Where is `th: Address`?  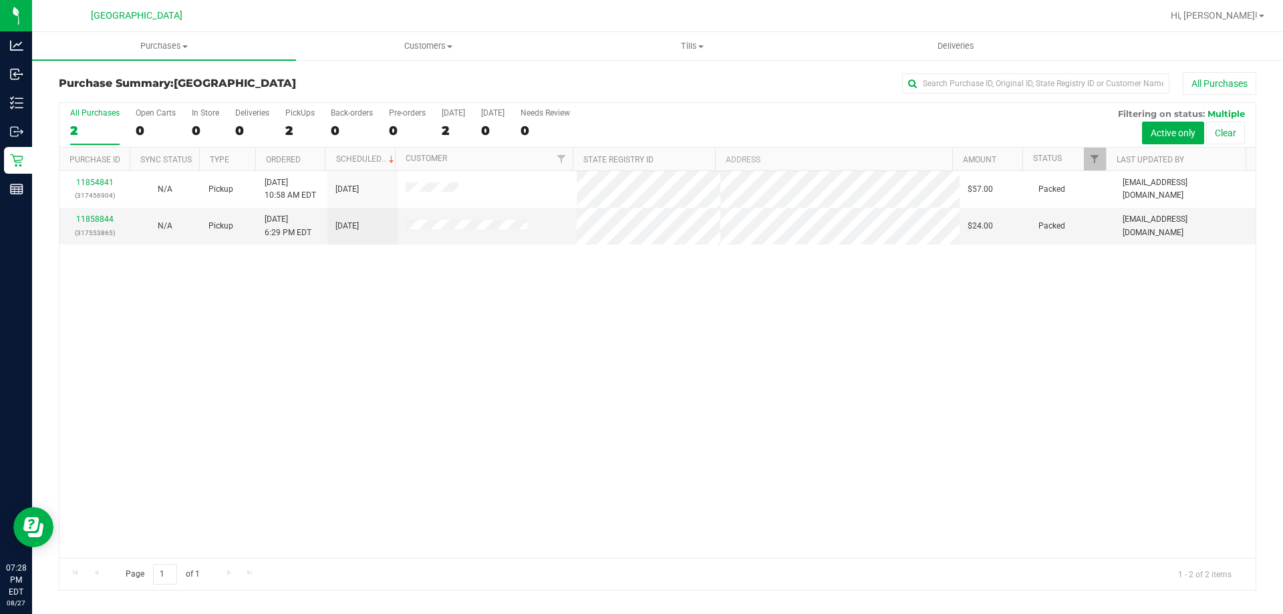 th: Address is located at coordinates (833, 159).